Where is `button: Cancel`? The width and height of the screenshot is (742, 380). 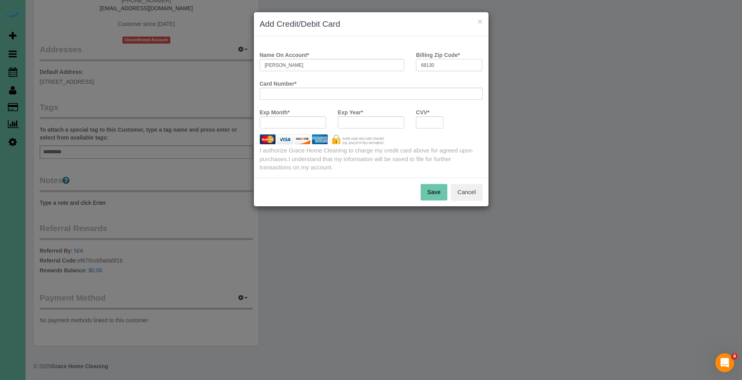 button: Cancel is located at coordinates (467, 192).